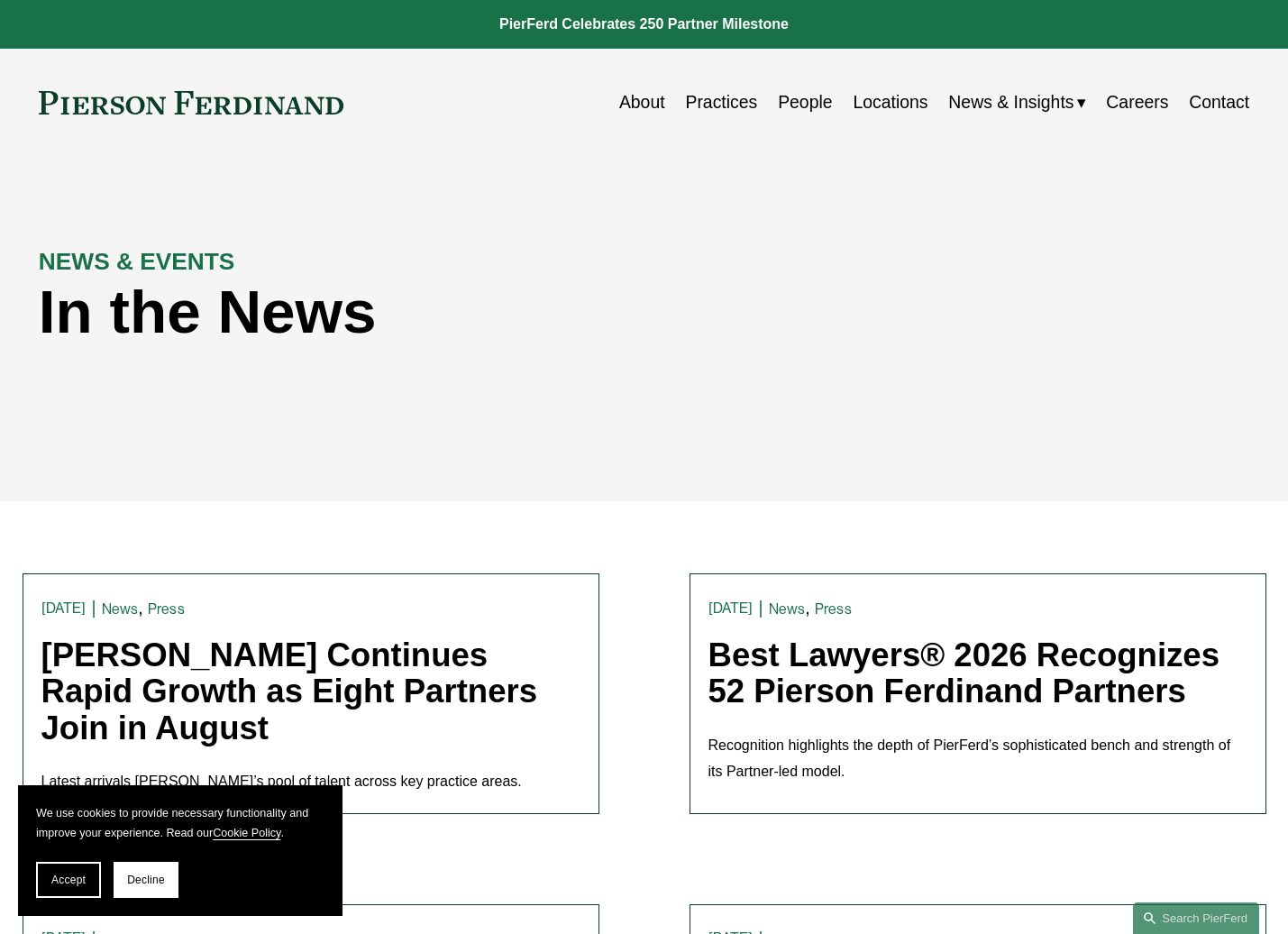  I want to click on a: Practices, so click(721, 101).